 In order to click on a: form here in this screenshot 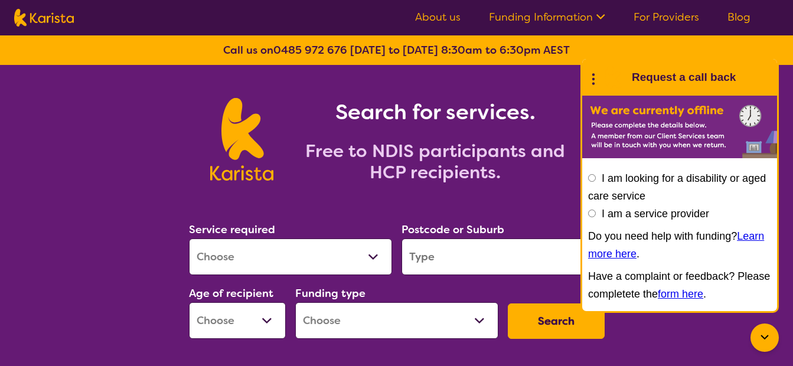, I will do `click(680, 294)`.